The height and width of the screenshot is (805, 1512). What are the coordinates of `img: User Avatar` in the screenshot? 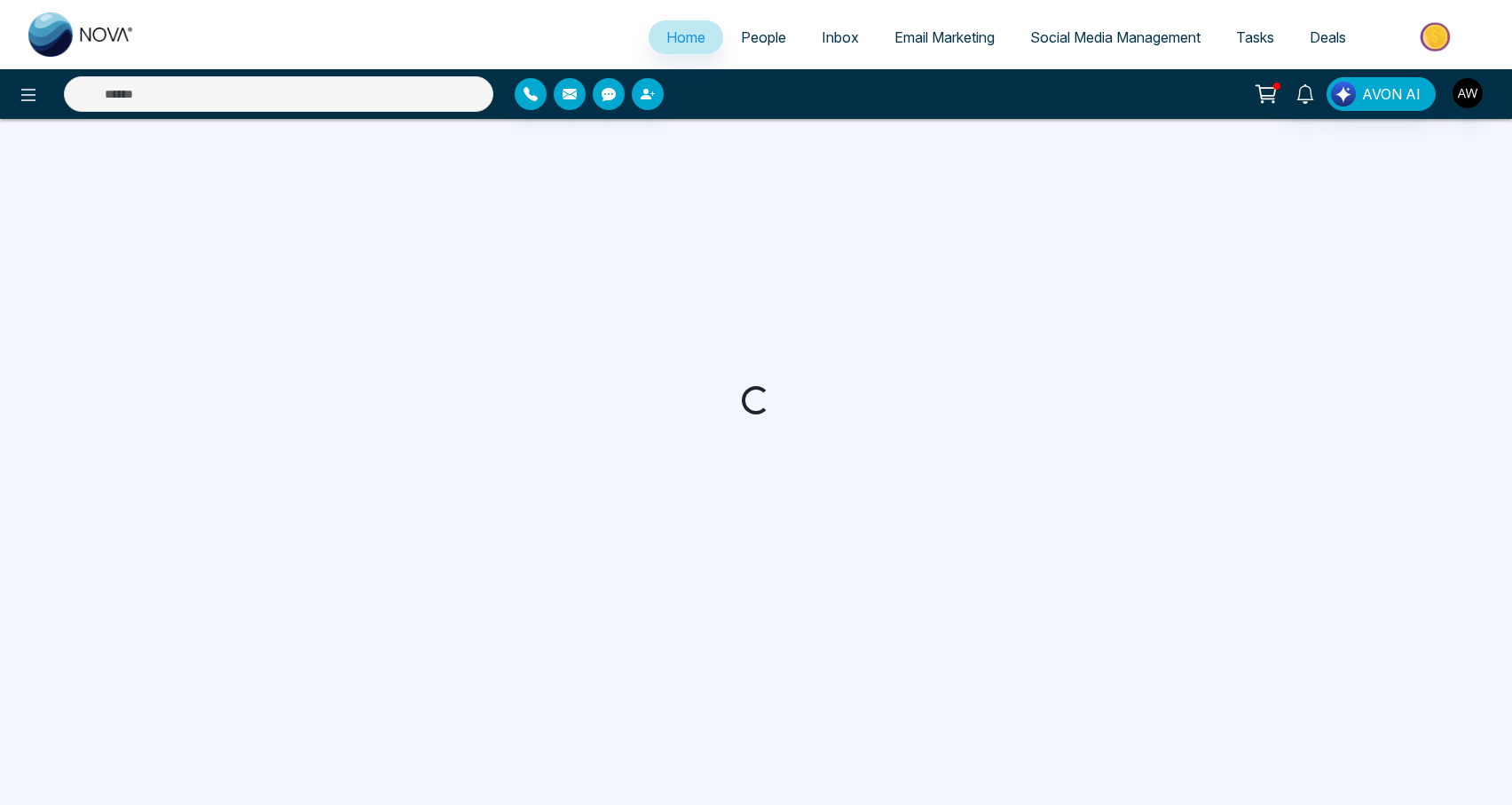 It's located at (1467, 93).